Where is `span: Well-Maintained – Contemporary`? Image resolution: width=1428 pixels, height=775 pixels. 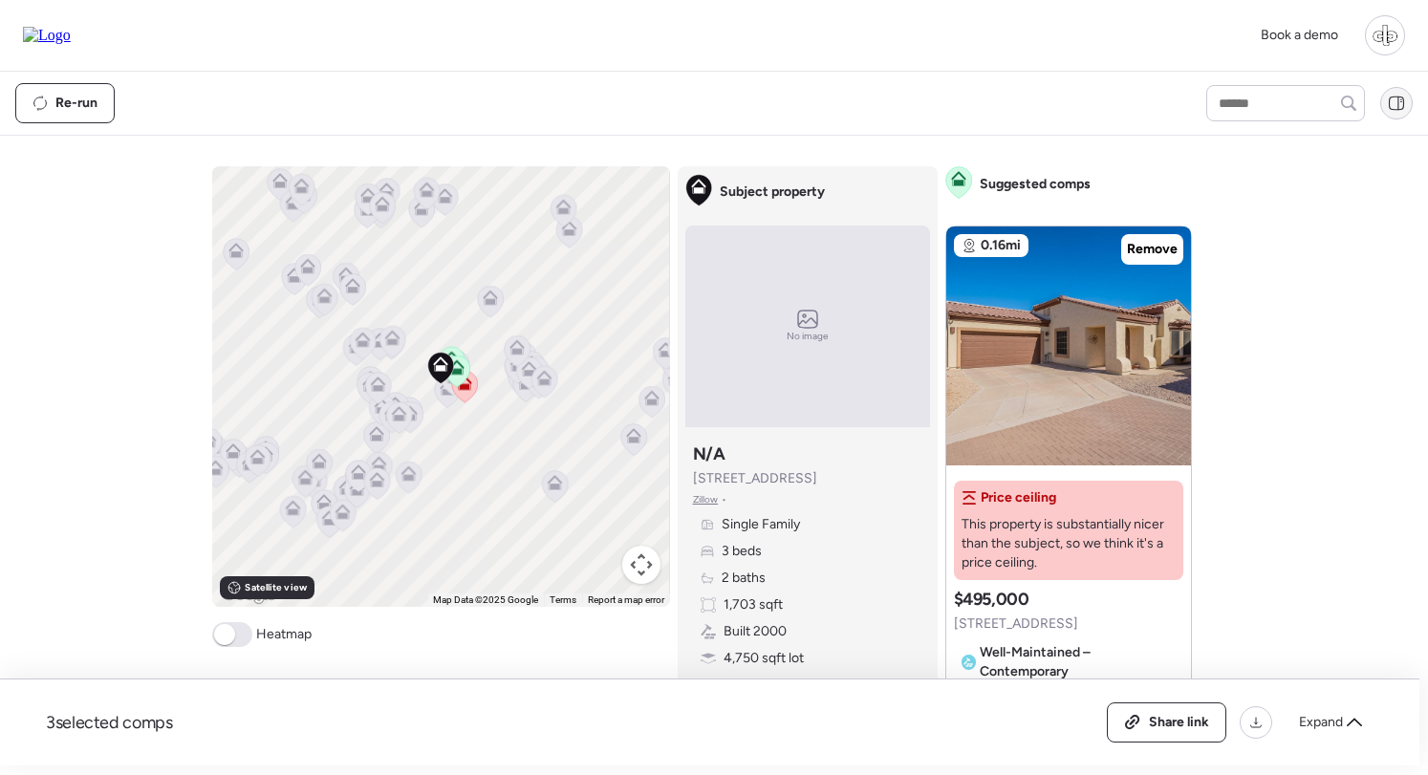
span: Well-Maintained – Contemporary is located at coordinates (1078, 663).